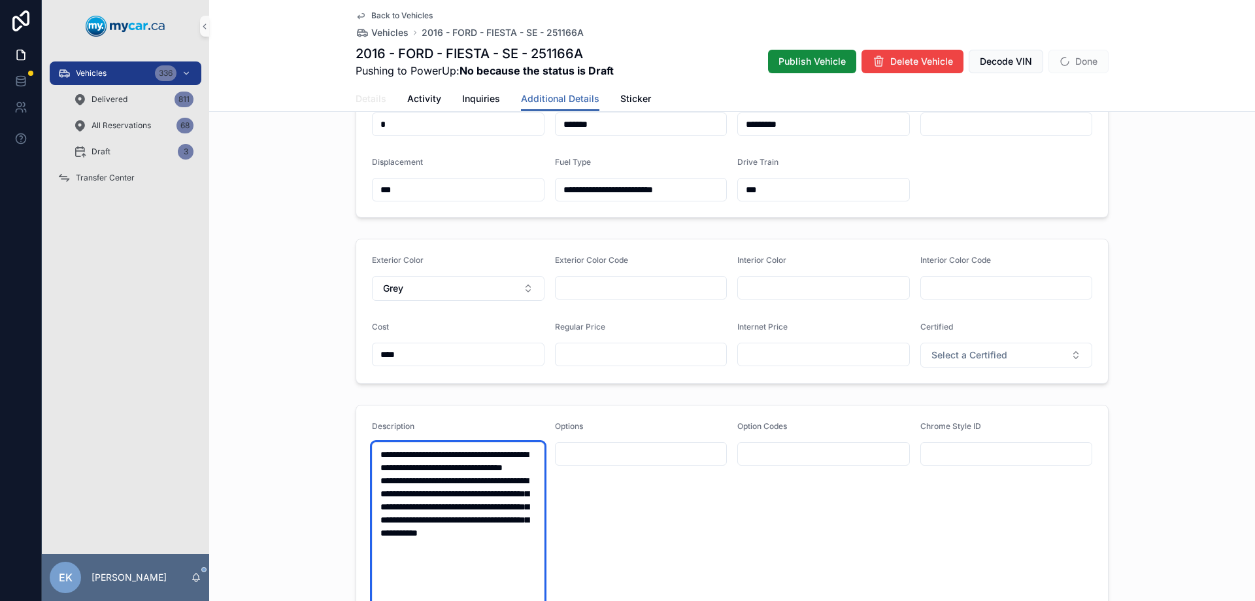 Image resolution: width=1255 pixels, height=601 pixels. What do you see at coordinates (424, 99) in the screenshot?
I see `span: Activity` at bounding box center [424, 99].